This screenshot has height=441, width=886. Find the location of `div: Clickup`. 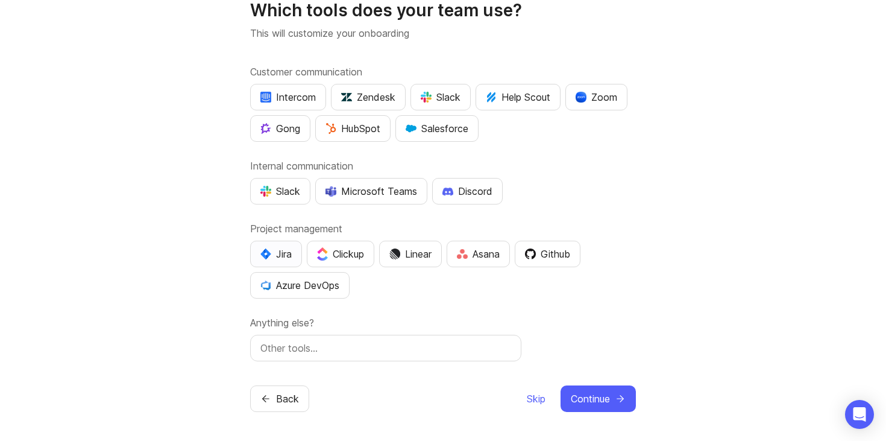

div: Clickup is located at coordinates (341, 254).